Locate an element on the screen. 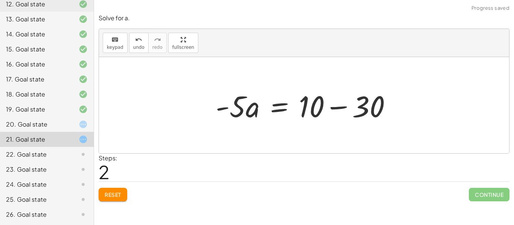  div: 26. Goal state is located at coordinates (36, 215).